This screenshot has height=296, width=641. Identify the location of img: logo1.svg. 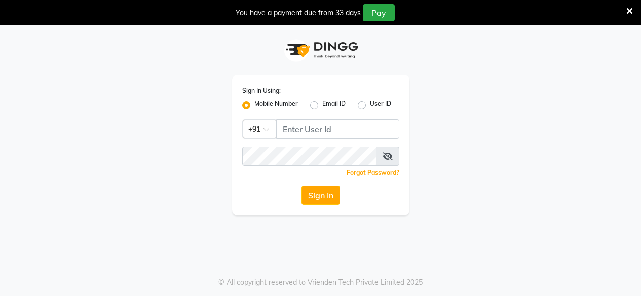
(321, 50).